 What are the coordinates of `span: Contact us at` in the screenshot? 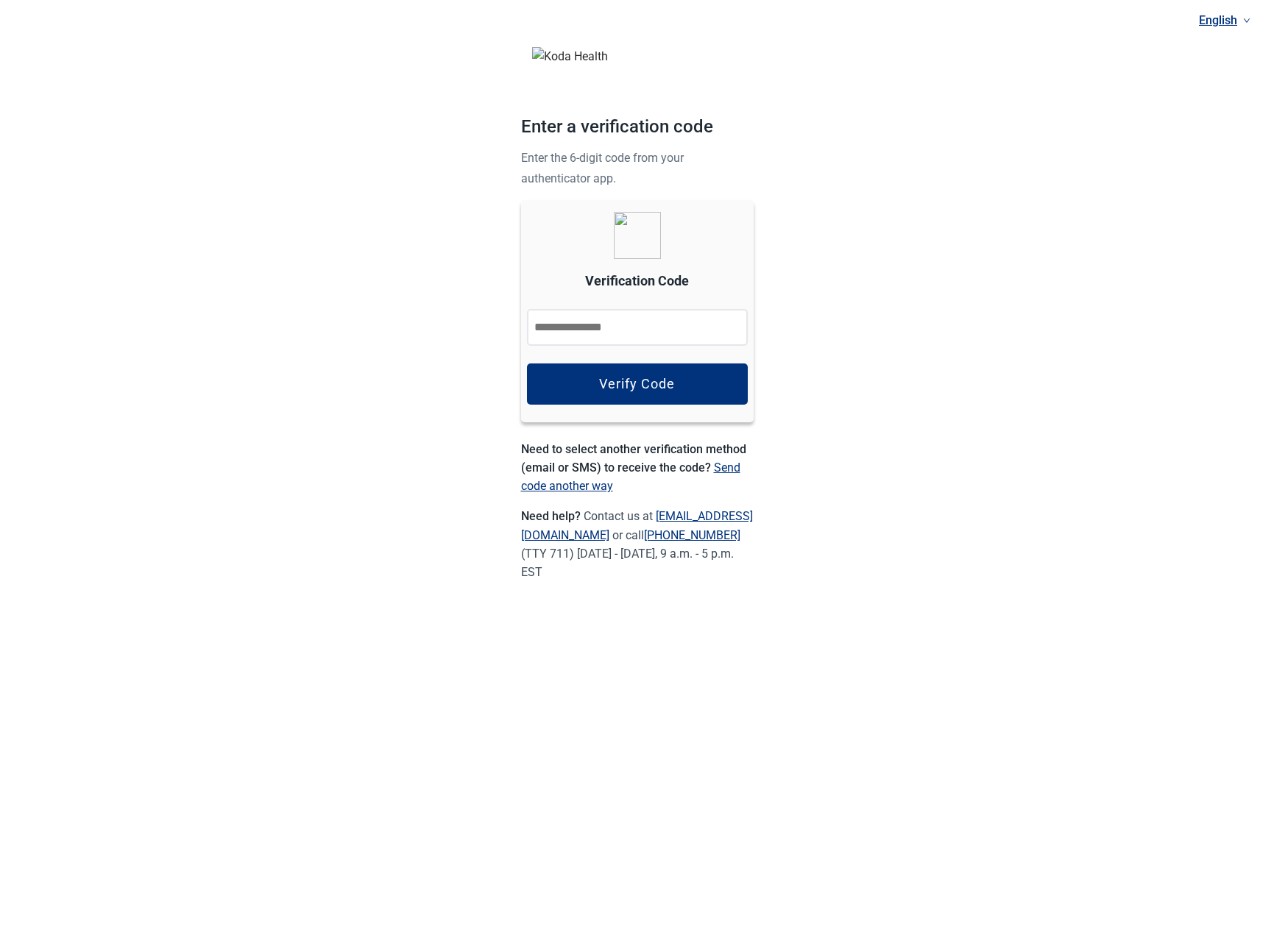 It's located at (636, 525).